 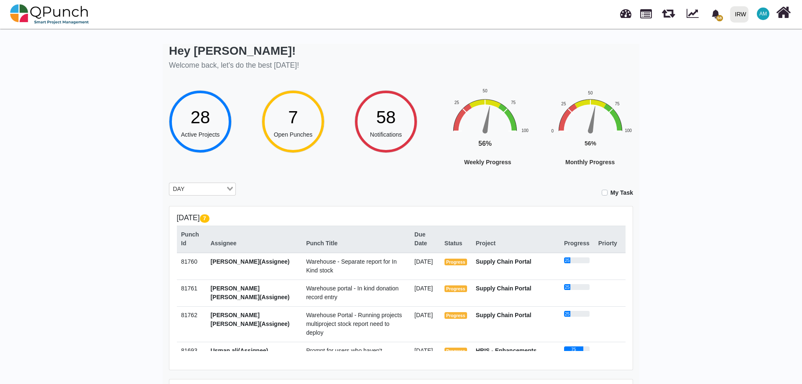 I want to click on a: IRW, so click(x=739, y=14).